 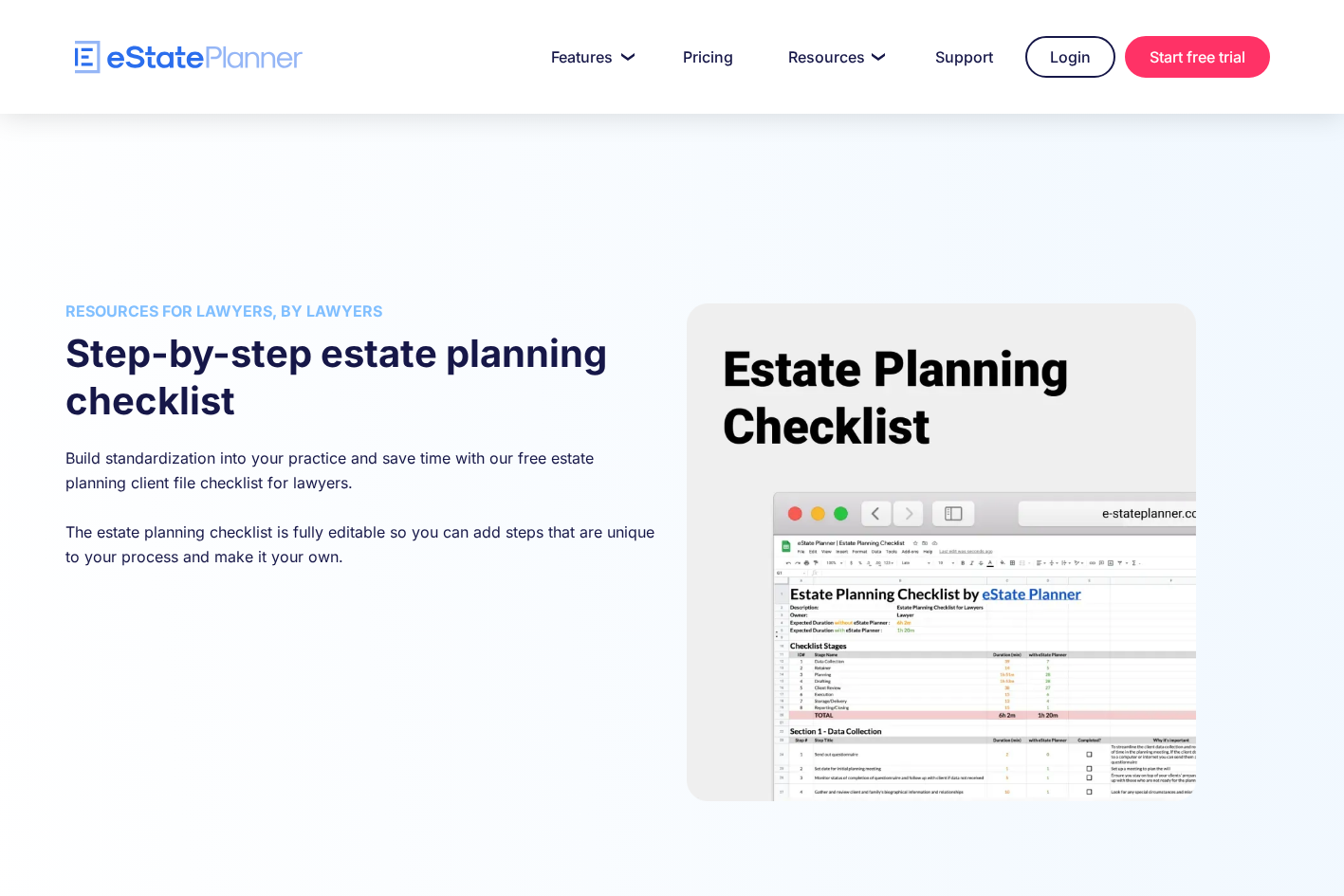 I want to click on a: Start free trial, so click(x=1197, y=57).